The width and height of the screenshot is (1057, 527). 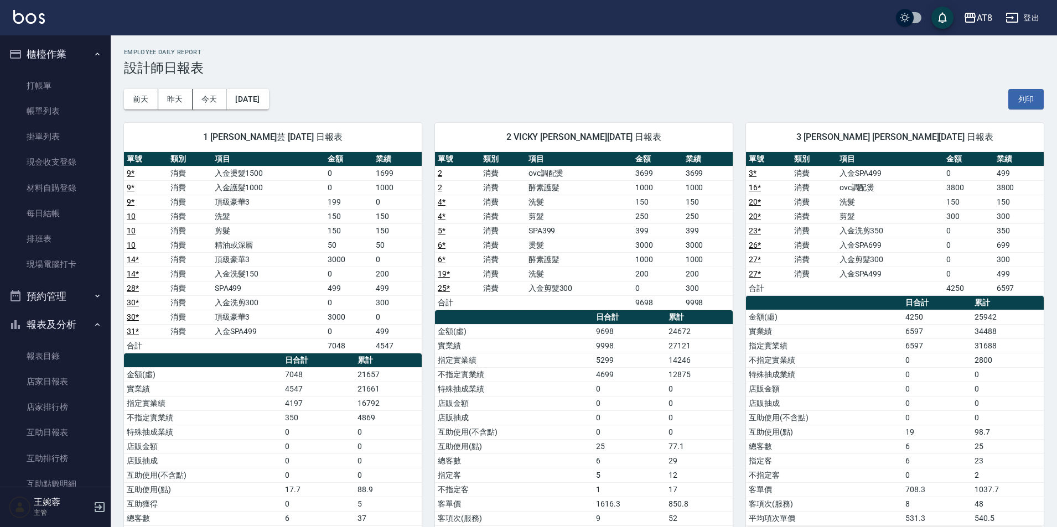 I want to click on td: 399, so click(x=708, y=231).